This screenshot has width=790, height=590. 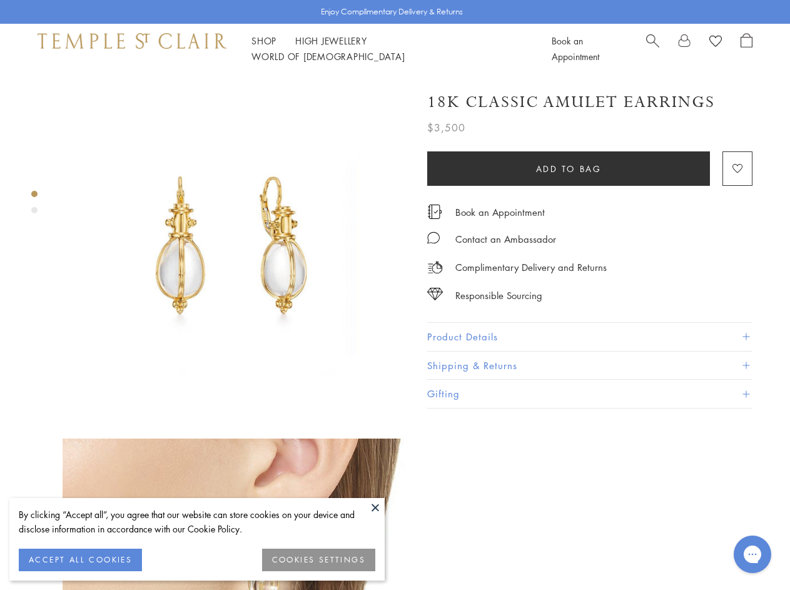 What do you see at coordinates (435, 294) in the screenshot?
I see `img: icon_sourcing.svg` at bounding box center [435, 294].